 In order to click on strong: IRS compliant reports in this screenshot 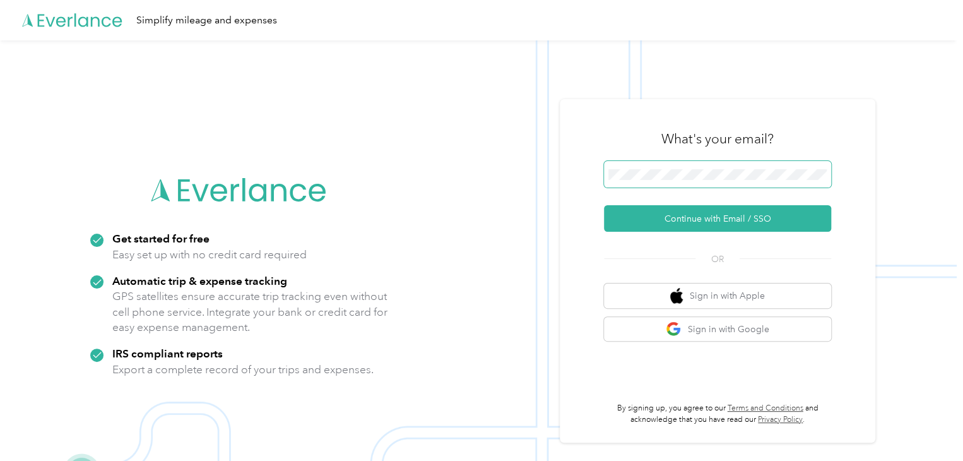, I will do `click(167, 353)`.